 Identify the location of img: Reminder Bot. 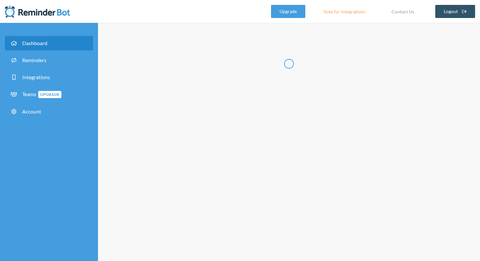
(38, 11).